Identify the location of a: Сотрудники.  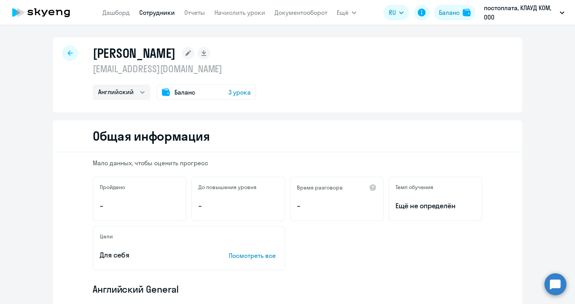
(157, 13).